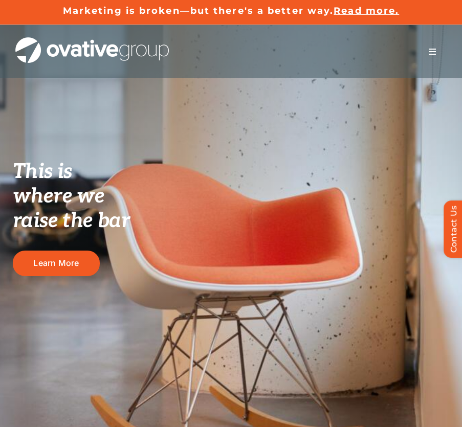 The width and height of the screenshot is (462, 427). What do you see at coordinates (366, 11) in the screenshot?
I see `span: Read more.` at bounding box center [366, 11].